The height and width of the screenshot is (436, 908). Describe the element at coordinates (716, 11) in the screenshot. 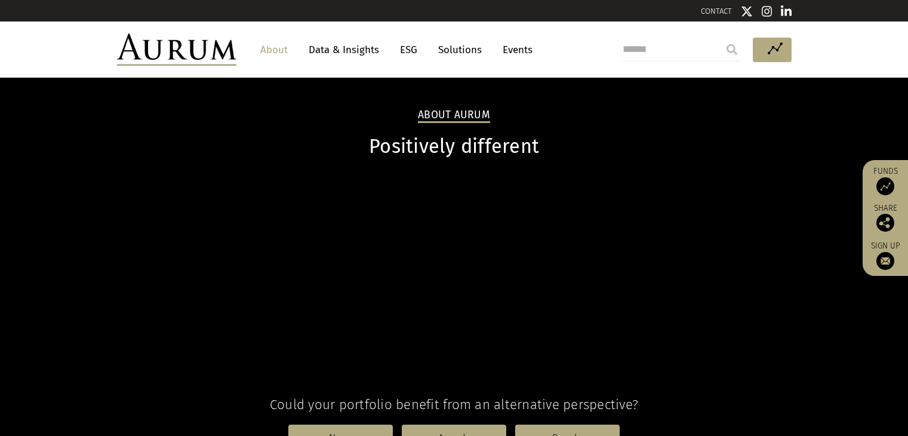

I see `a: CONTACT` at that location.